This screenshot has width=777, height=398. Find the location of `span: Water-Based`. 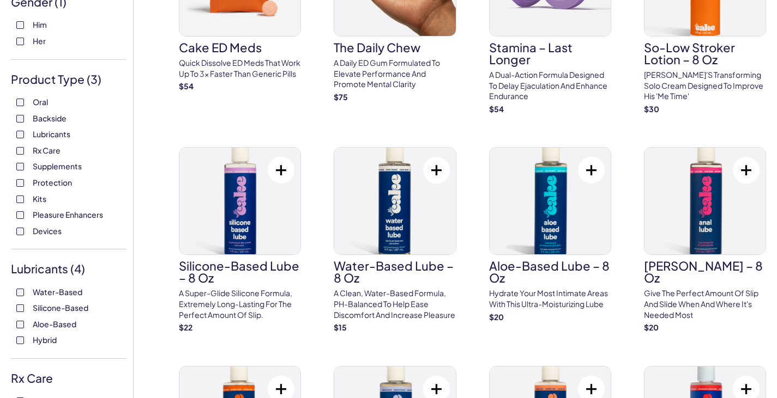

span: Water-Based is located at coordinates (57, 292).